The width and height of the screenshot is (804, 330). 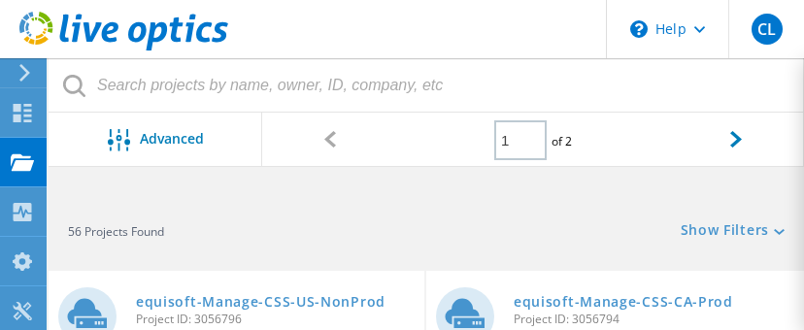 I want to click on a: equisoft-Manage-CSS-US-NonProd, so click(x=260, y=302).